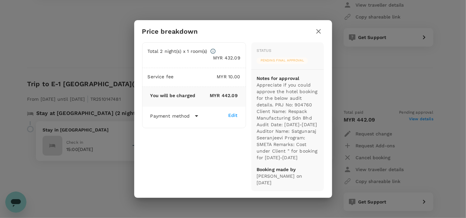 The height and width of the screenshot is (218, 466). I want to click on p: Payment method, so click(170, 116).